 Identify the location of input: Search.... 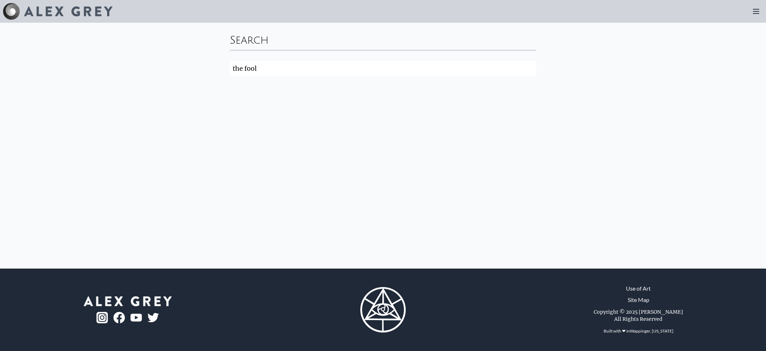
(383, 68).